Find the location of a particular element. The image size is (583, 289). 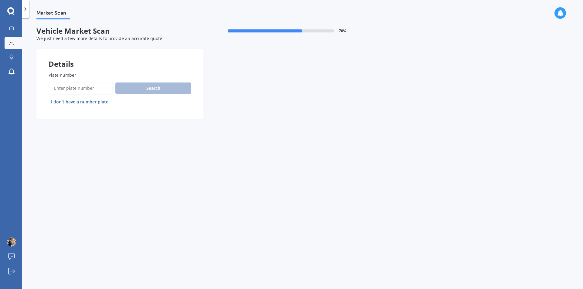

span: We just need a few more details to provide an accurate quote is located at coordinates (99, 38).